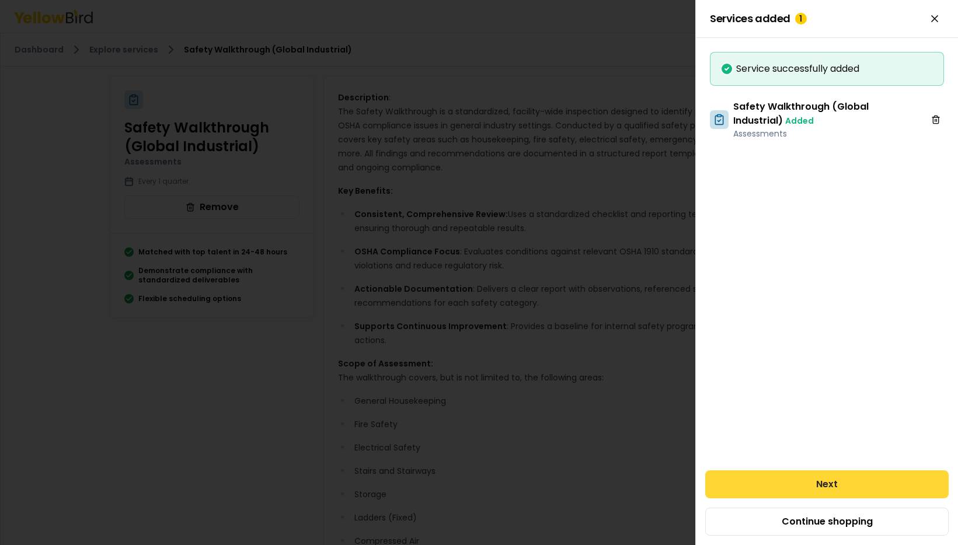 Image resolution: width=958 pixels, height=545 pixels. I want to click on h3: Safety Walkthrough (Global Industrial), so click(828, 114).